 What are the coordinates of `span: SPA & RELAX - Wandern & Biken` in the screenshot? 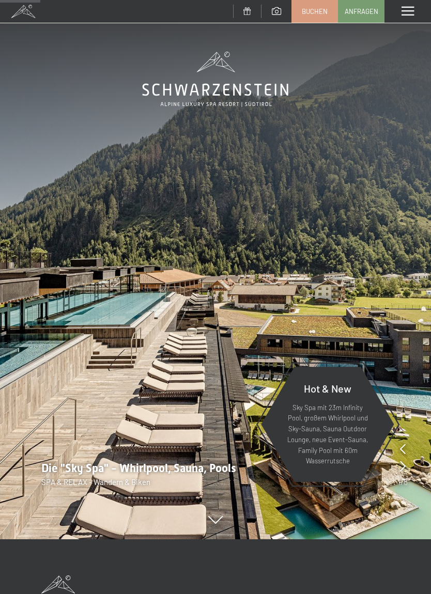 It's located at (96, 482).